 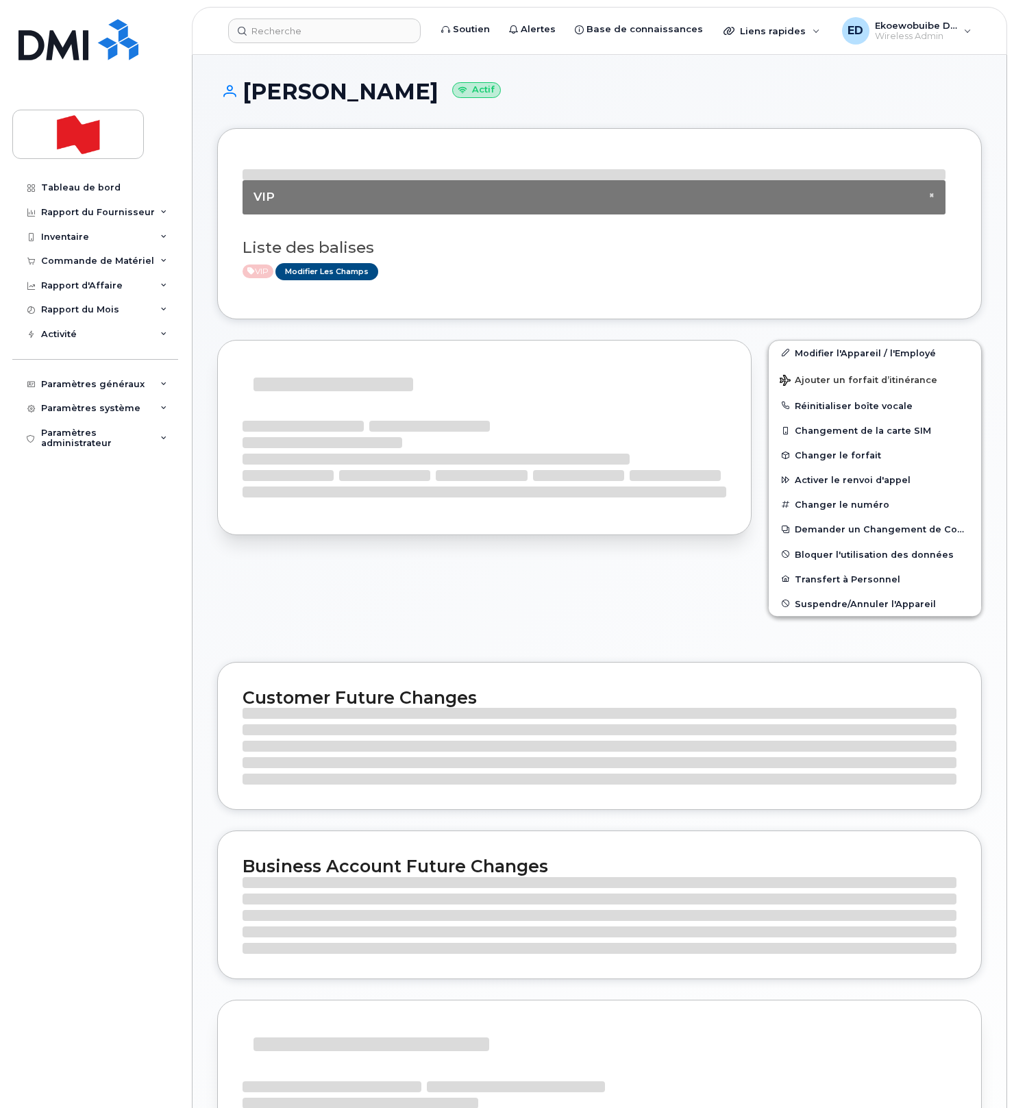 What do you see at coordinates (875, 579) in the screenshot?
I see `button: Transfert à Personnel` at bounding box center [875, 579].